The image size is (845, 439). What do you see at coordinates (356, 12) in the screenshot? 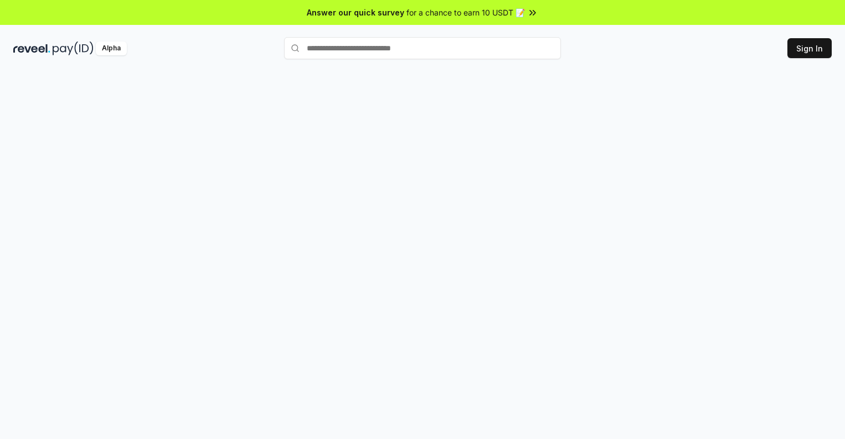
I see `span: Answer our quick survey` at bounding box center [356, 12].